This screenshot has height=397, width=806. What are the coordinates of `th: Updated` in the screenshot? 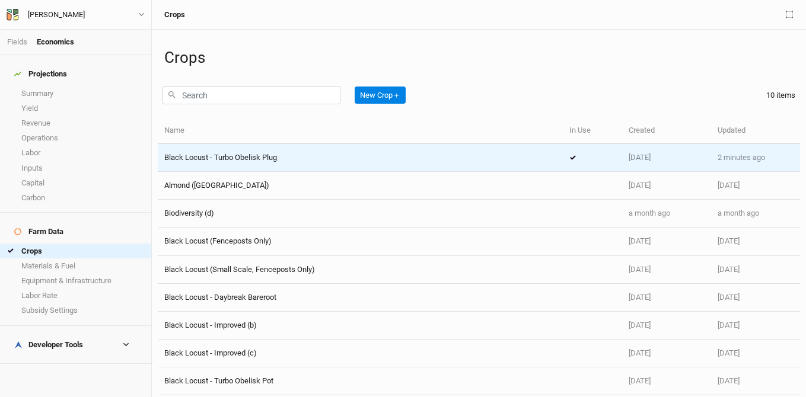 It's located at (755, 131).